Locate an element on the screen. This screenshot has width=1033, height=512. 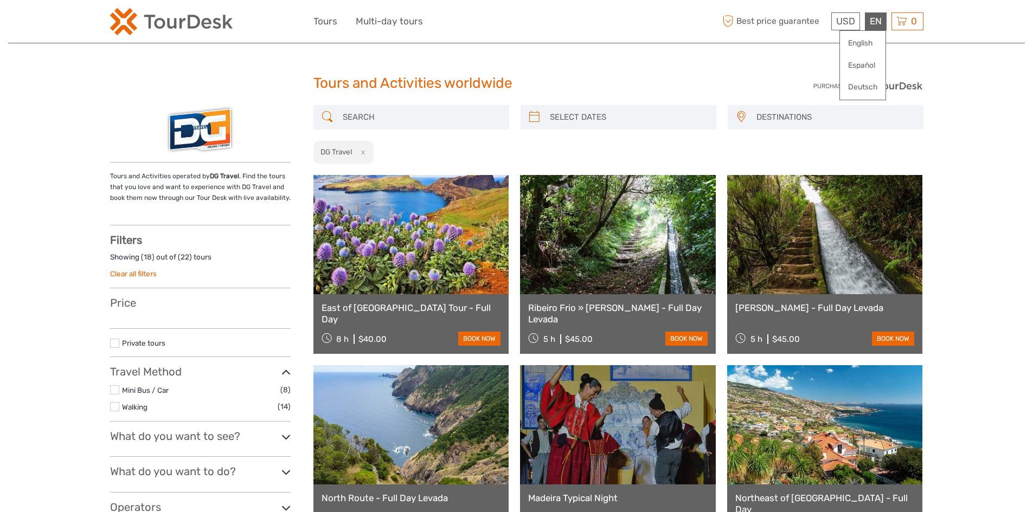
input: SELECT DATES is located at coordinates (628, 117).